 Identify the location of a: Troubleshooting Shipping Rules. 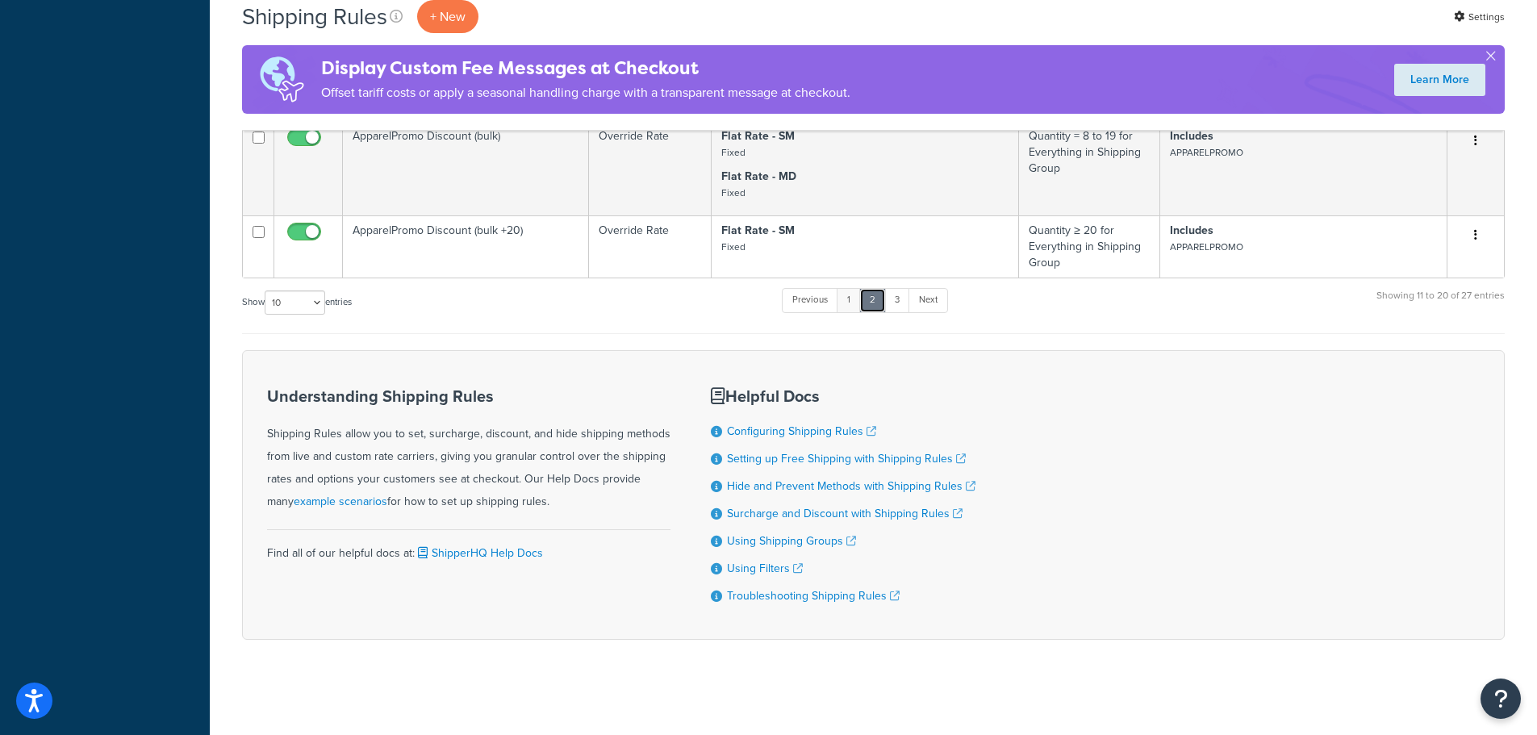
(813, 596).